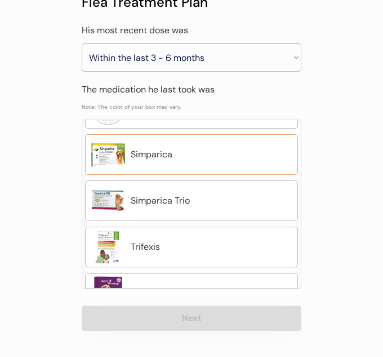 Image resolution: width=383 pixels, height=357 pixels. I want to click on div: Trifexis, so click(211, 247).